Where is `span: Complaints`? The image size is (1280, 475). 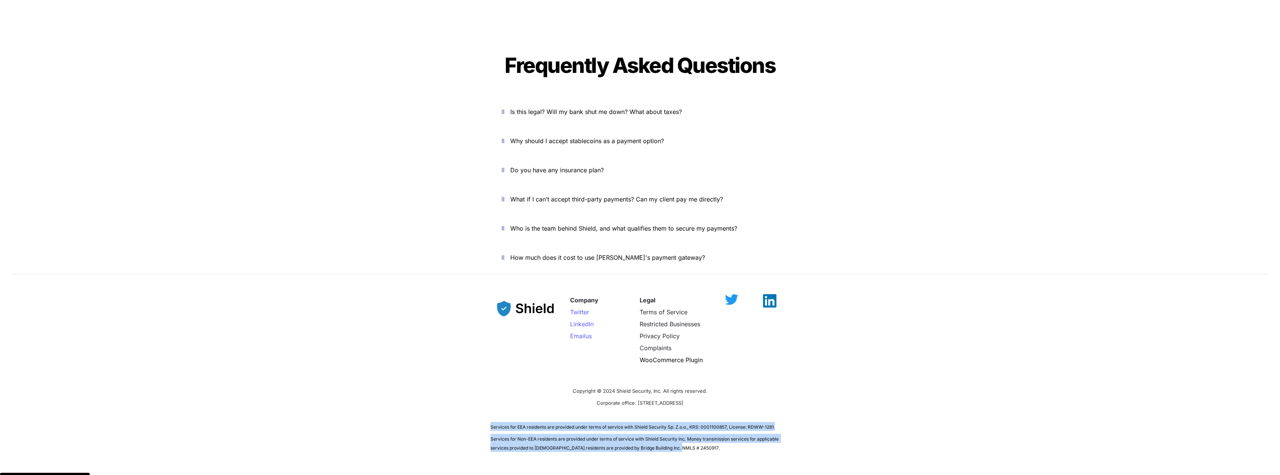 span: Complaints is located at coordinates (655, 348).